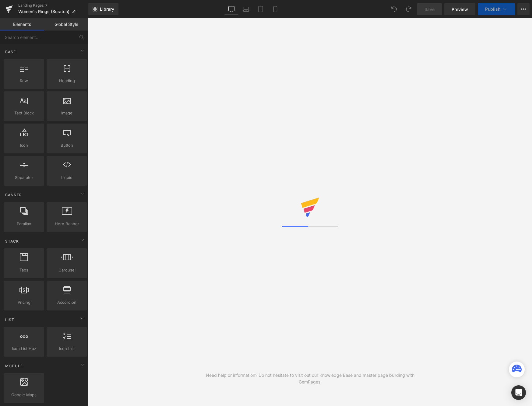  I want to click on button: More, so click(523, 9).